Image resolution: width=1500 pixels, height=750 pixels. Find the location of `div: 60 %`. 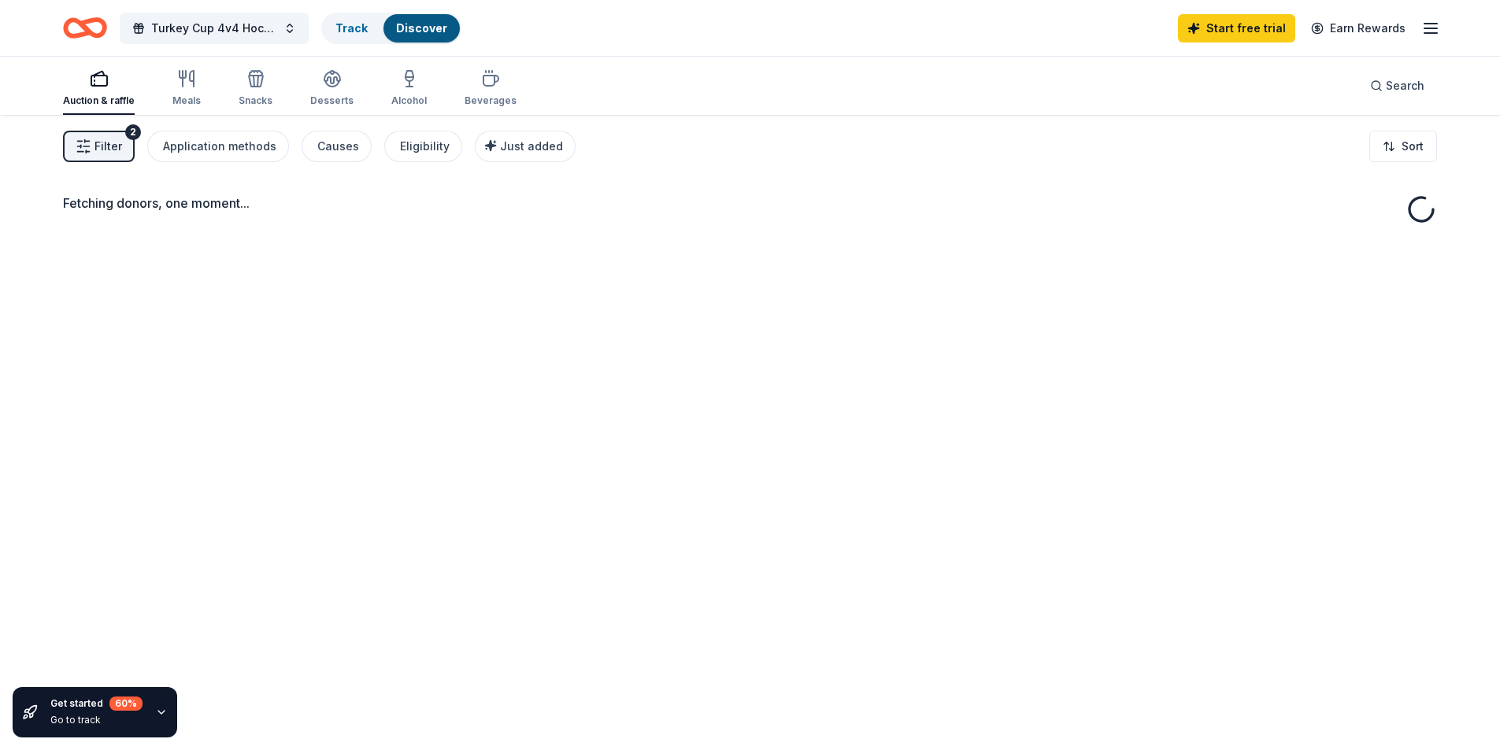

div: 60 % is located at coordinates (126, 704).